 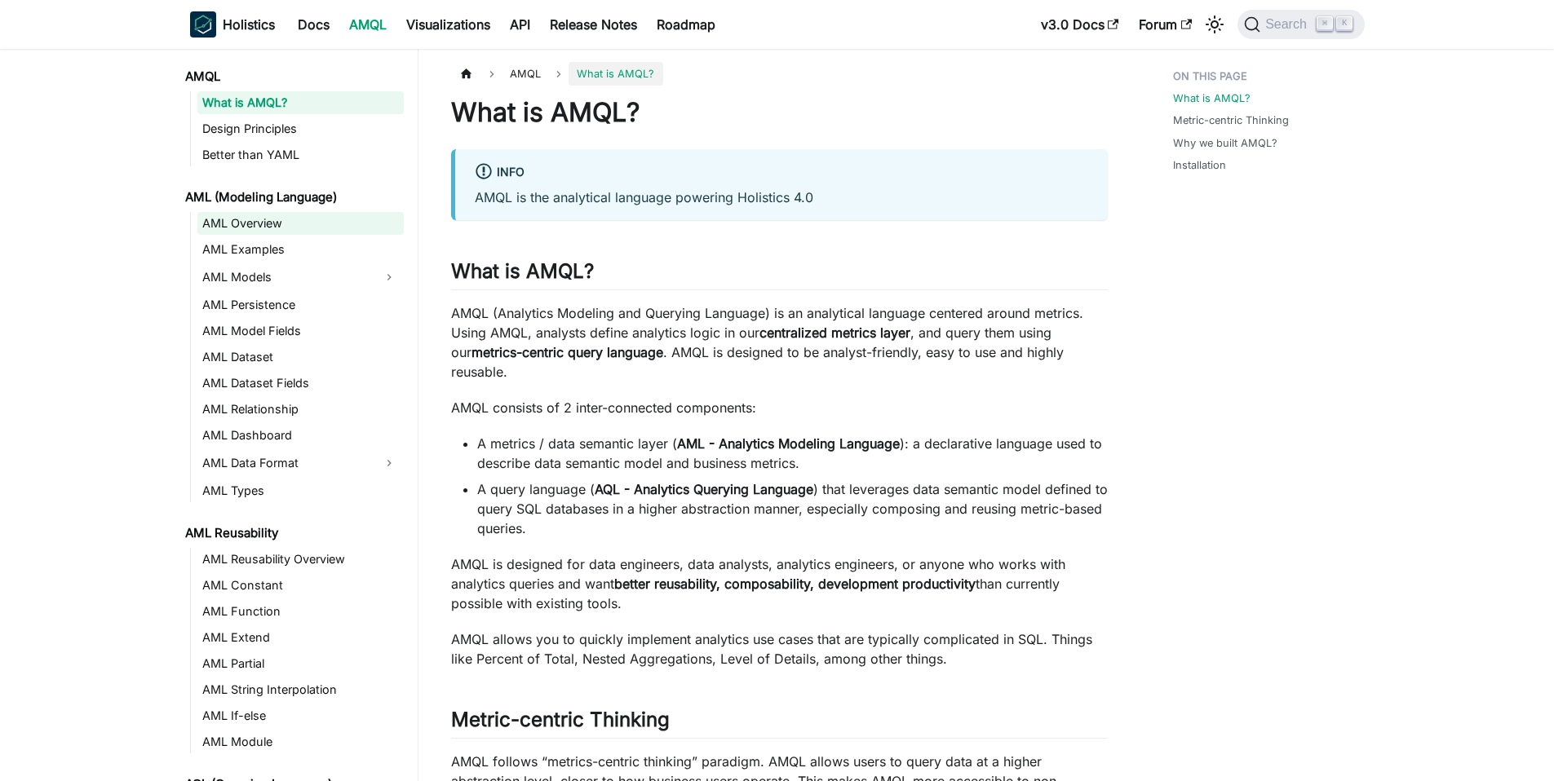 I want to click on a: AML Dataset Fields, so click(x=300, y=383).